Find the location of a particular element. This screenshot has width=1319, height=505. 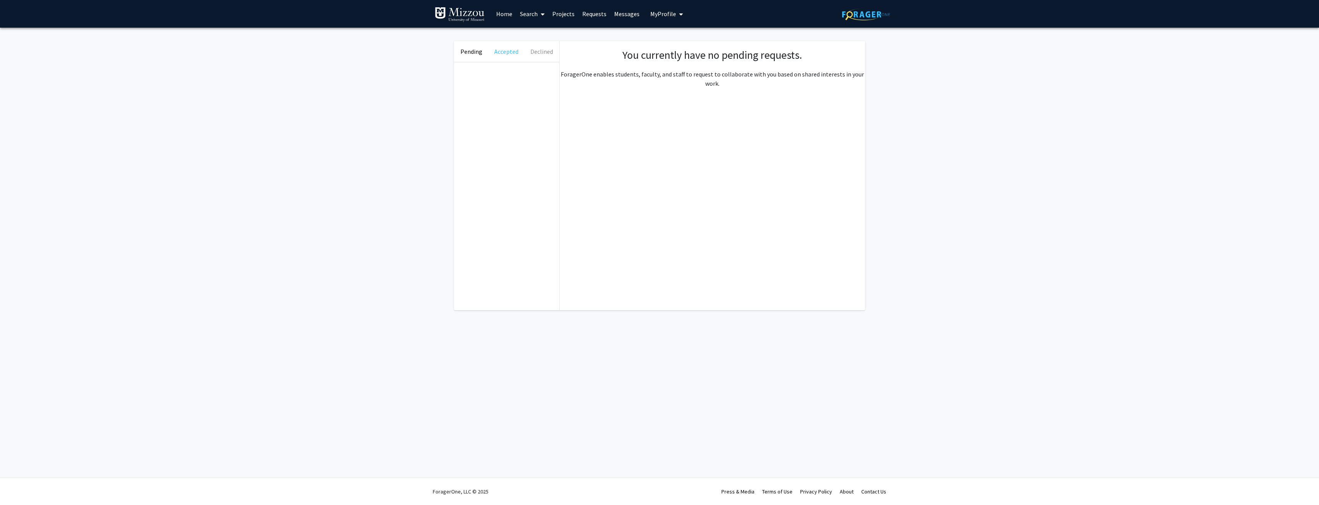

button: Accepted is located at coordinates (506, 51).